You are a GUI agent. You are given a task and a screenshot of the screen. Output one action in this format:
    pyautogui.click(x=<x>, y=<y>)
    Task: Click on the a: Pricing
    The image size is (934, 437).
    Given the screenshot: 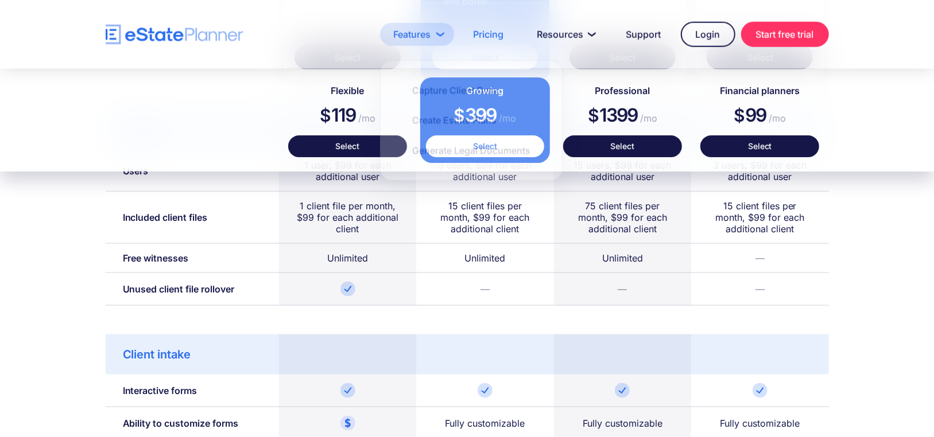 What is the action you would take?
    pyautogui.click(x=488, y=34)
    